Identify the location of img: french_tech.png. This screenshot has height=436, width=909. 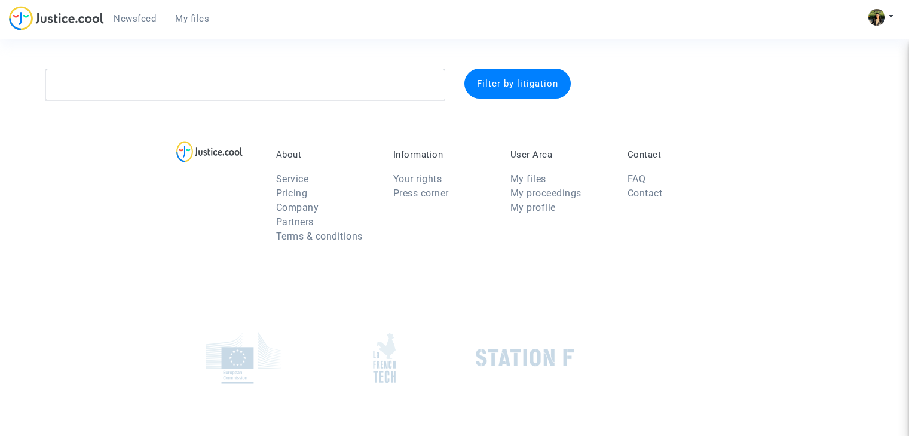
(384, 358).